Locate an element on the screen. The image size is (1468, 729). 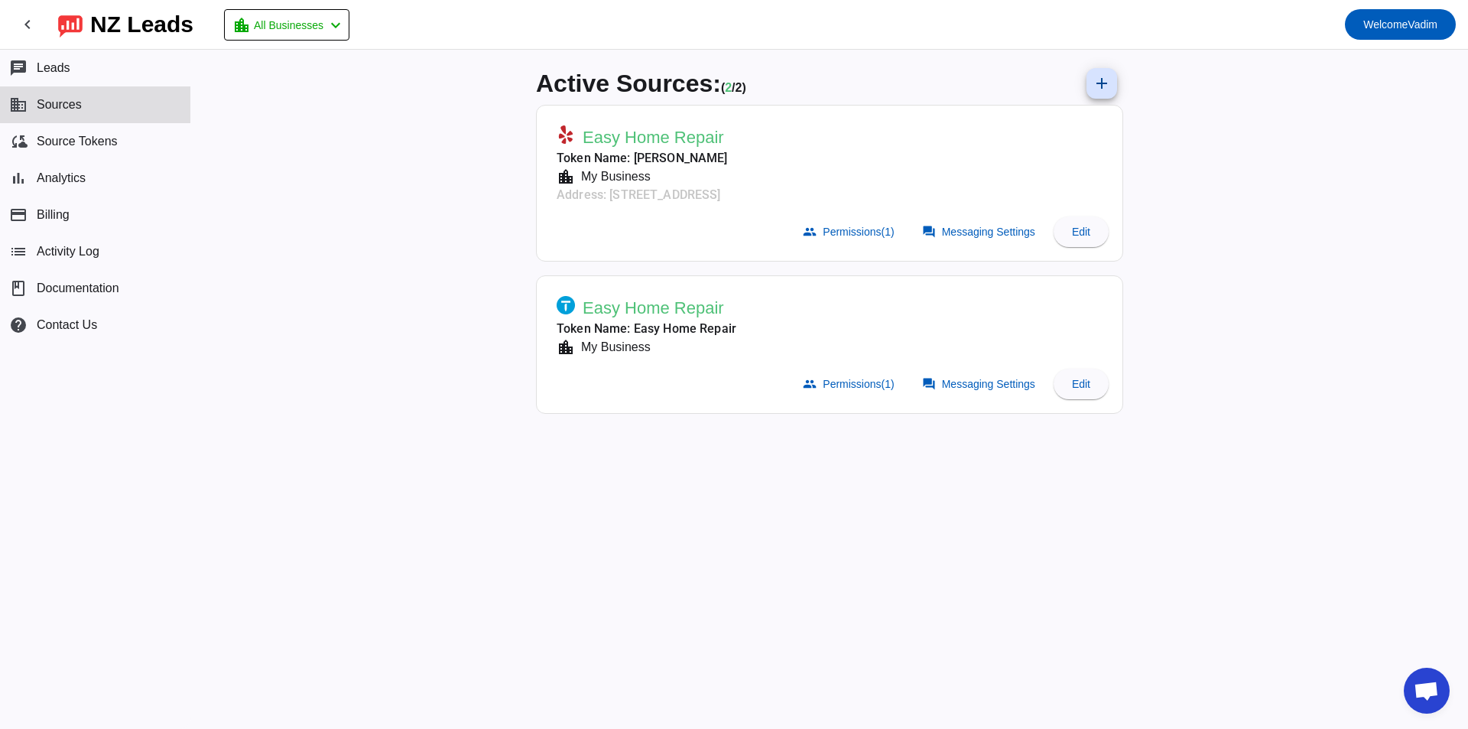
div: Open chat is located at coordinates (1427, 691).